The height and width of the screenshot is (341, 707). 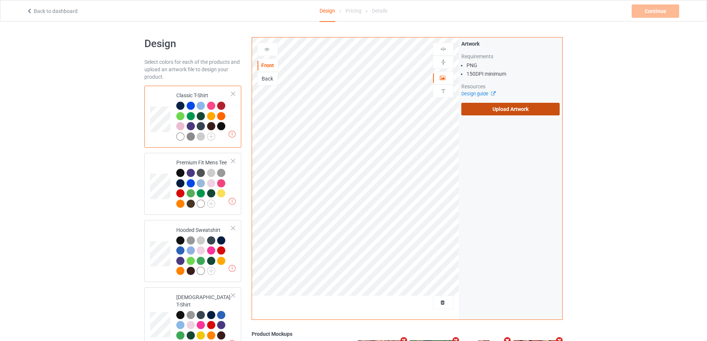 What do you see at coordinates (510, 56) in the screenshot?
I see `div: Requirements` at bounding box center [510, 56].